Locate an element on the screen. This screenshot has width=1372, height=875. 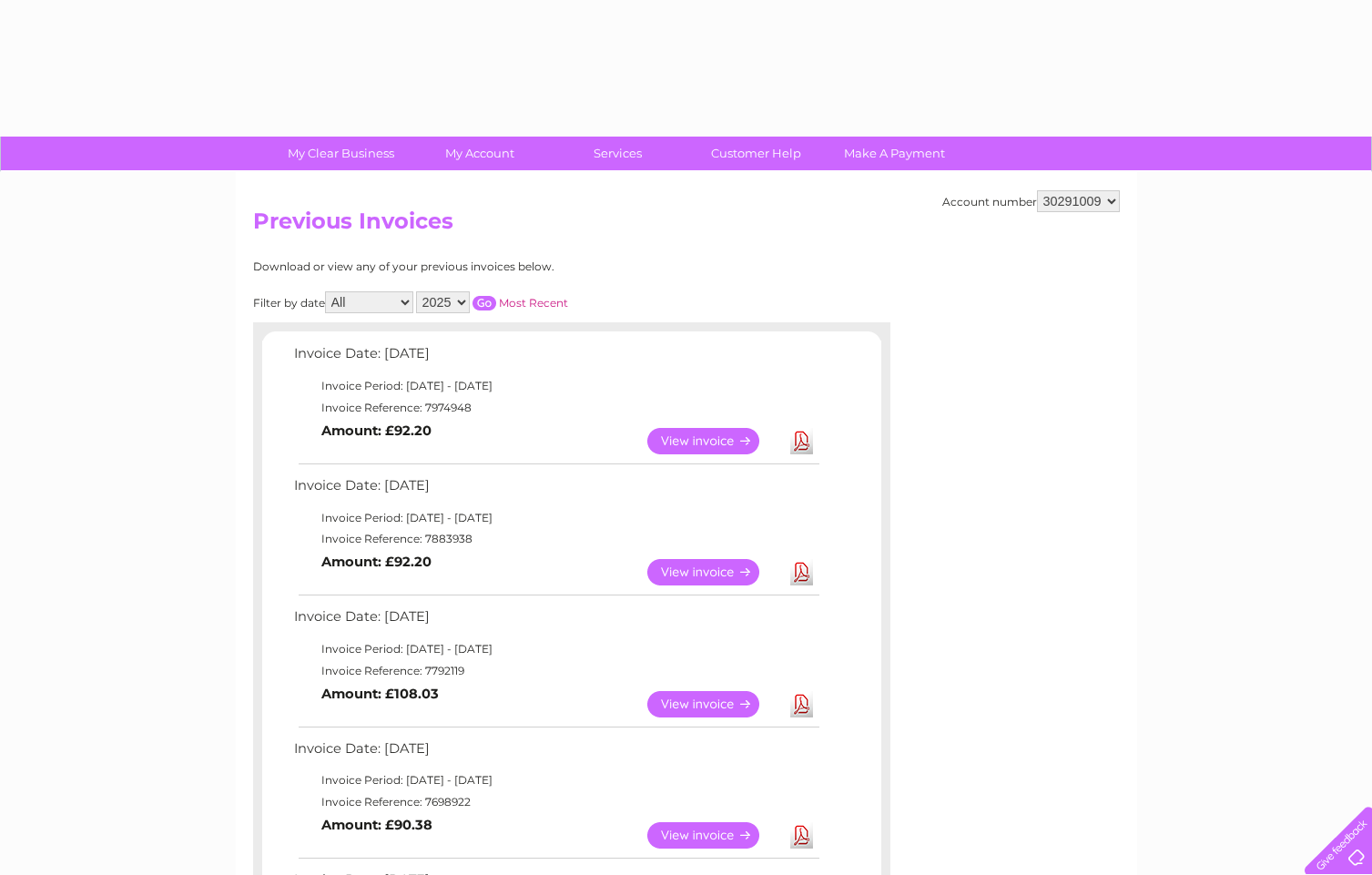
div: Account number is located at coordinates (1030, 201).